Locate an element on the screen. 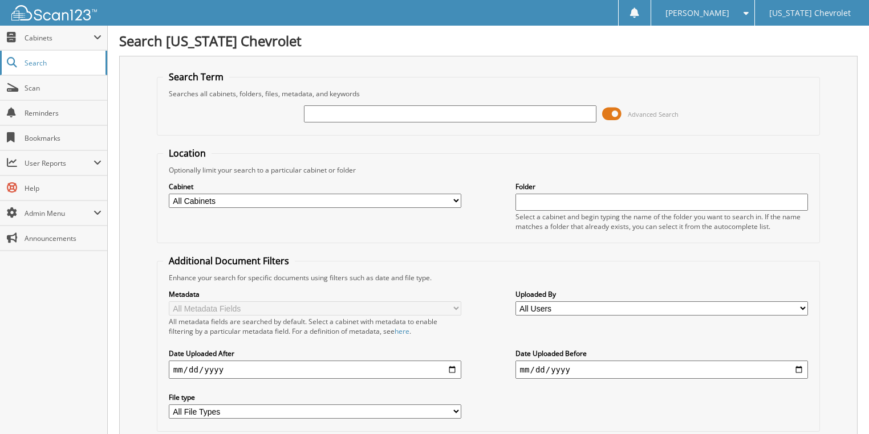 The image size is (869, 434). span: Reminders is located at coordinates (63, 113).